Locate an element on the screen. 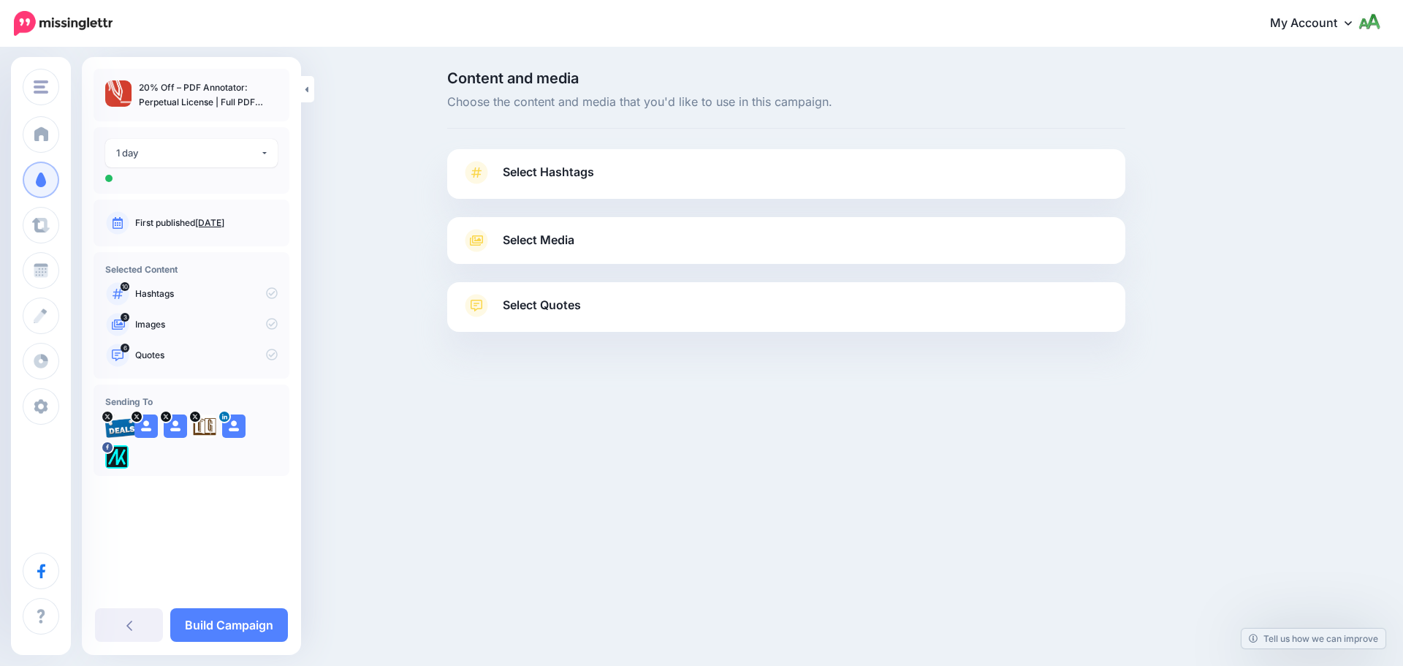 The height and width of the screenshot is (666, 1403). img: agK0rCH6-27705.jpg is located at coordinates (205, 426).